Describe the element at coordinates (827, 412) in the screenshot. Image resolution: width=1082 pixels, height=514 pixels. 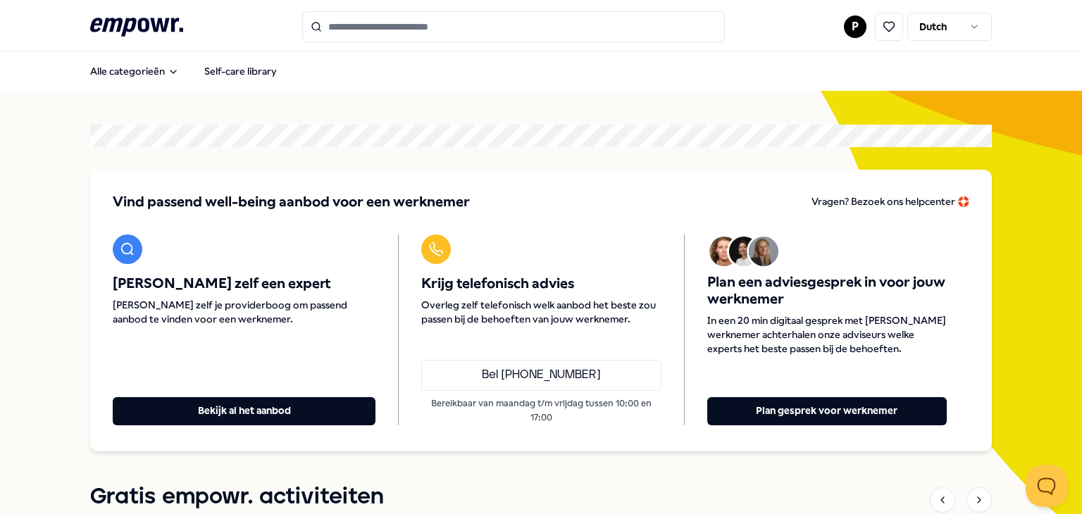
I see `button: Plan gesprek voor werknemer` at that location.